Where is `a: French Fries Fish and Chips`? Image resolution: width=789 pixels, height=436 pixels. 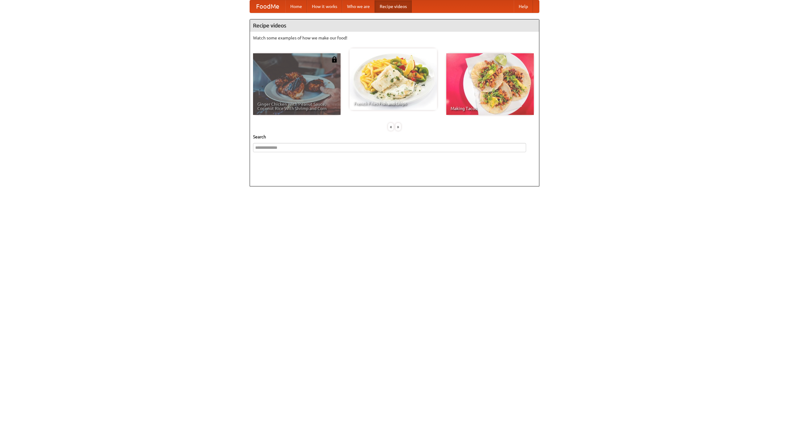
a: French Fries Fish and Chips is located at coordinates (393, 79).